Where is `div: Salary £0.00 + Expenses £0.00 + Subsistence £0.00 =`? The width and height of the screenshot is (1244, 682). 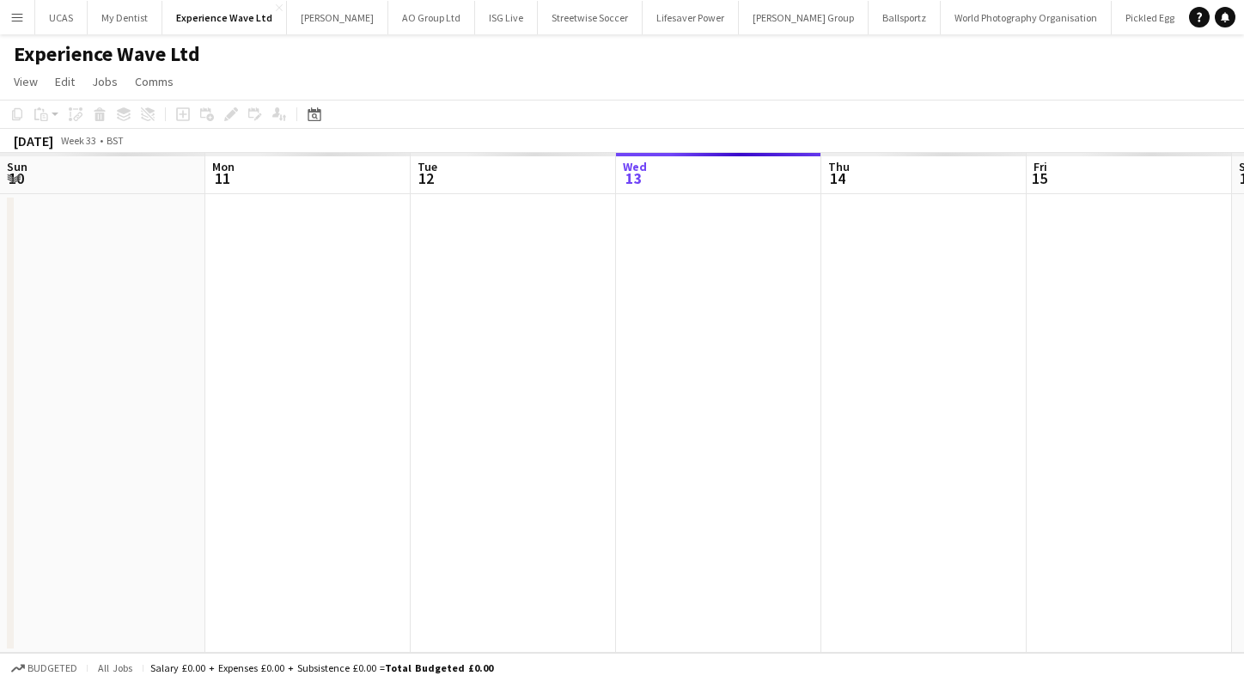
div: Salary £0.00 + Expenses £0.00 + Subsistence £0.00 = is located at coordinates (321, 668).